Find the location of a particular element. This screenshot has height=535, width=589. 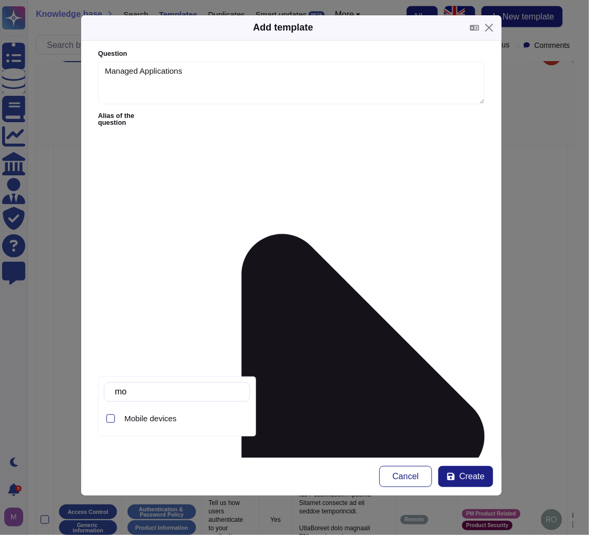

label: Question is located at coordinates (291, 54).